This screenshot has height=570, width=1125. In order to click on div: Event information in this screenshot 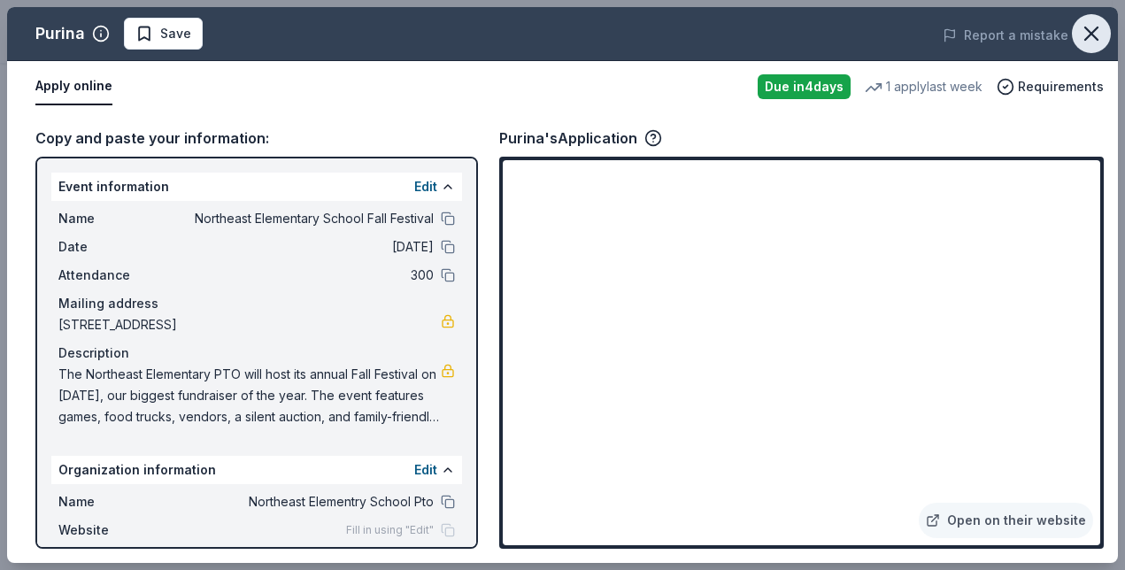, I will do `click(257, 187)`.